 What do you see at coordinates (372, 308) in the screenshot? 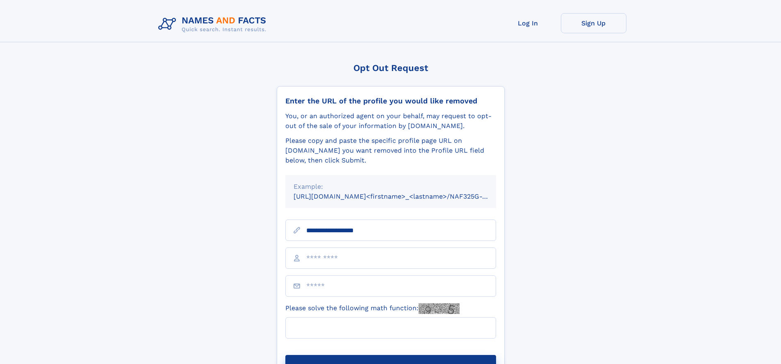
I see `label: Please solve the following math function:` at bounding box center [372, 308].